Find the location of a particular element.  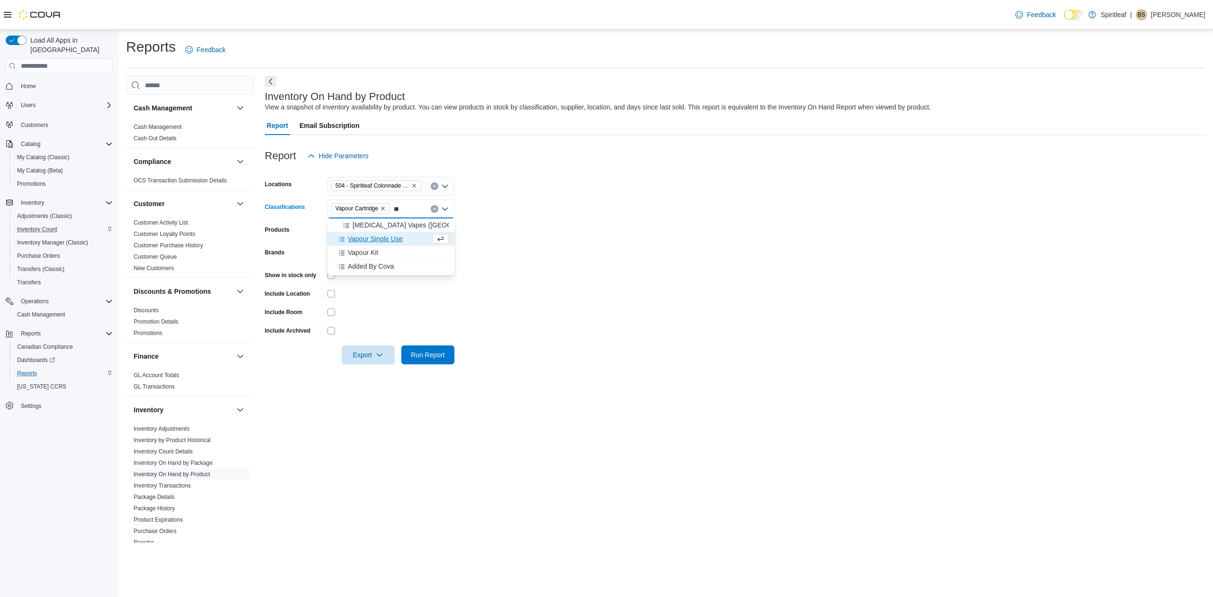

span: Hide Parameters is located at coordinates (343, 156).